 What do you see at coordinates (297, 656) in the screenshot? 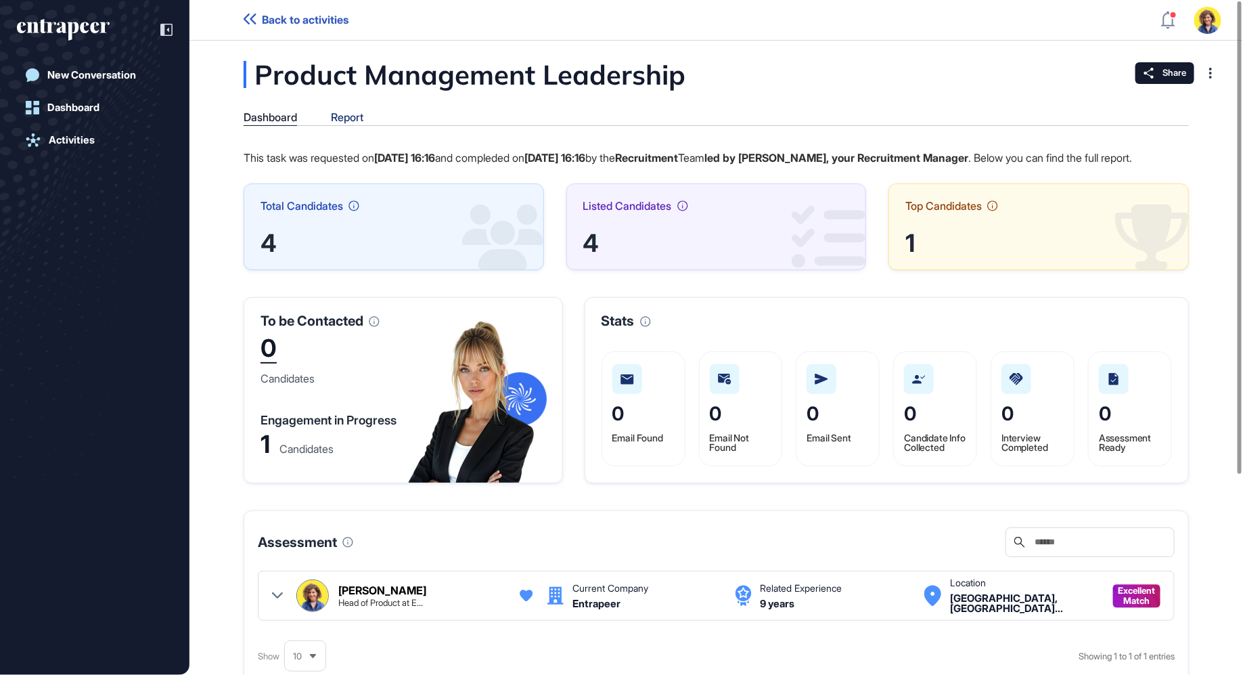
I see `span: 10` at bounding box center [297, 656].